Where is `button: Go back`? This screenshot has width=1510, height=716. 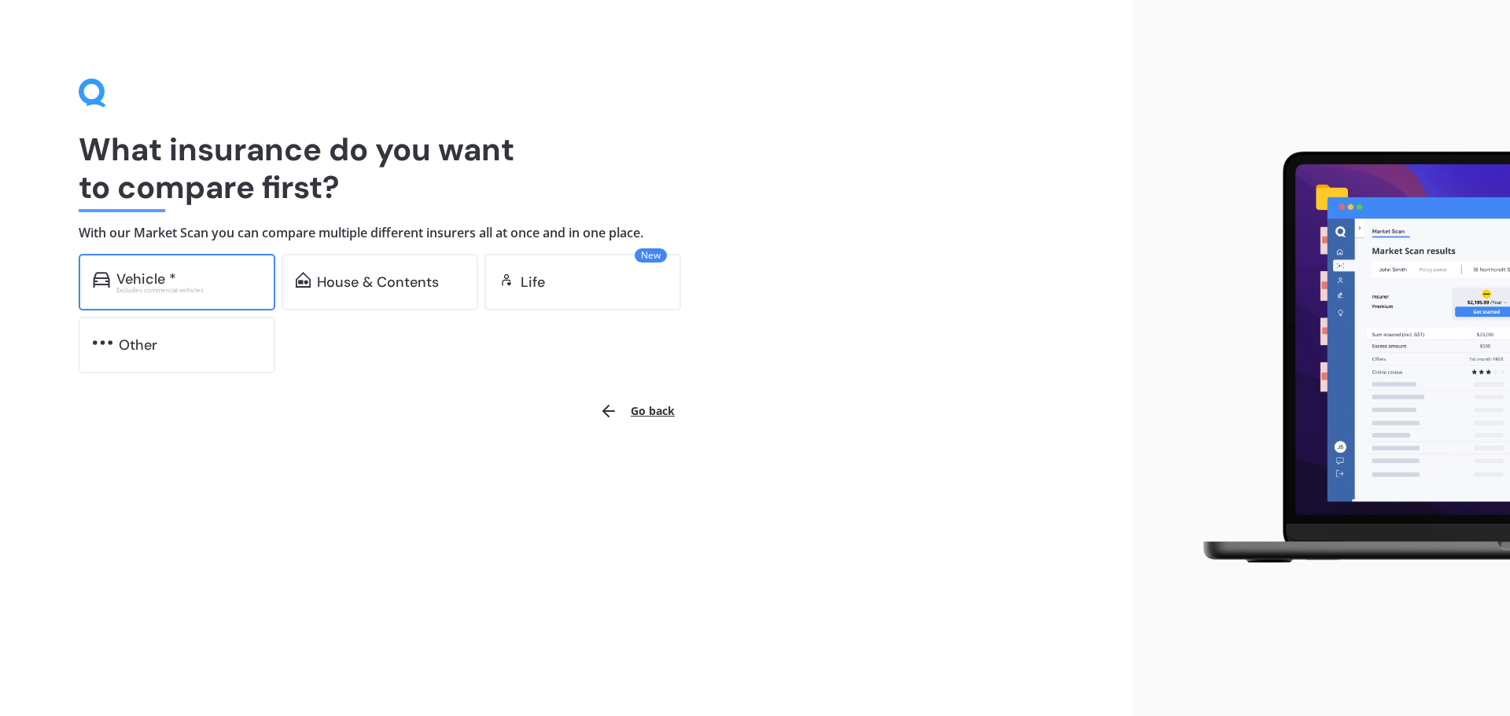 button: Go back is located at coordinates (637, 411).